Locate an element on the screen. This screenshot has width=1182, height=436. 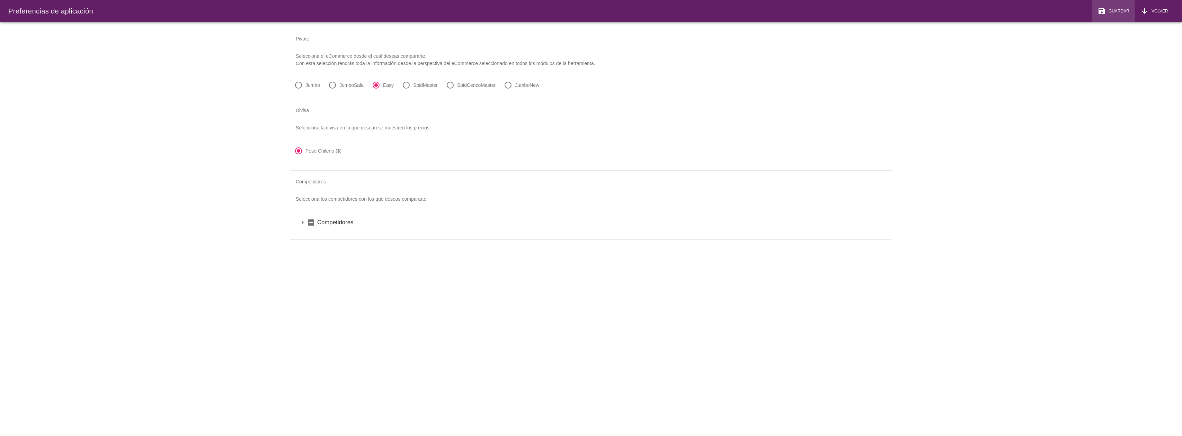
div: Preferencias de aplicación is located at coordinates (51, 11).